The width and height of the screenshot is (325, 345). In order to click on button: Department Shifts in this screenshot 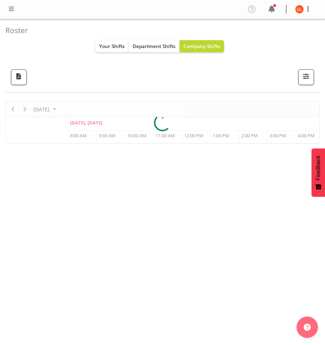, I will do `click(154, 46)`.